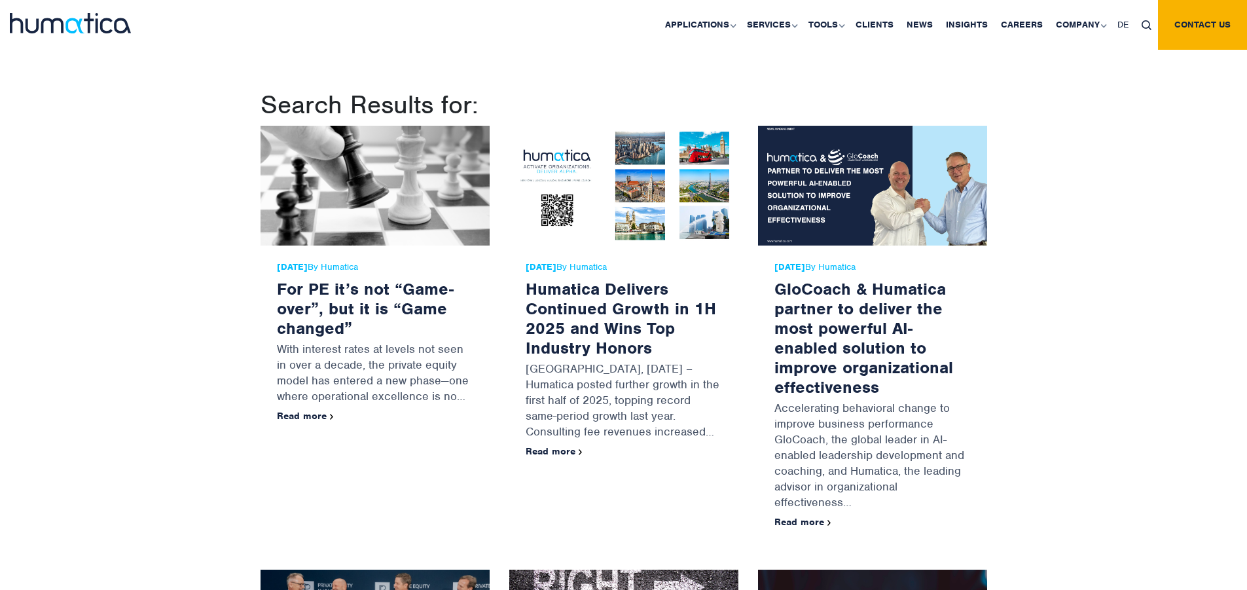 This screenshot has width=1247, height=590. What do you see at coordinates (375, 185) in the screenshot?
I see `img: For PE it’s not “Game-over”, but it is “Game changed”` at bounding box center [375, 185].